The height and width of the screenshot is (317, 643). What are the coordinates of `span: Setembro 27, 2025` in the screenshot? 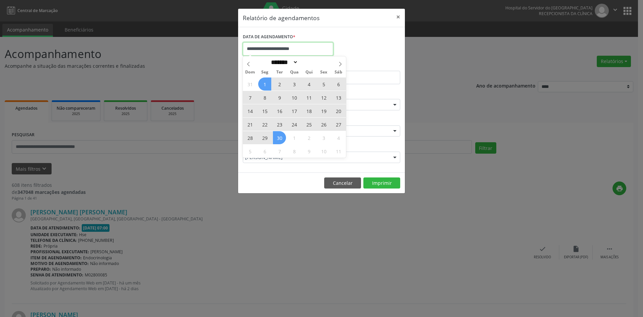 It's located at (338, 124).